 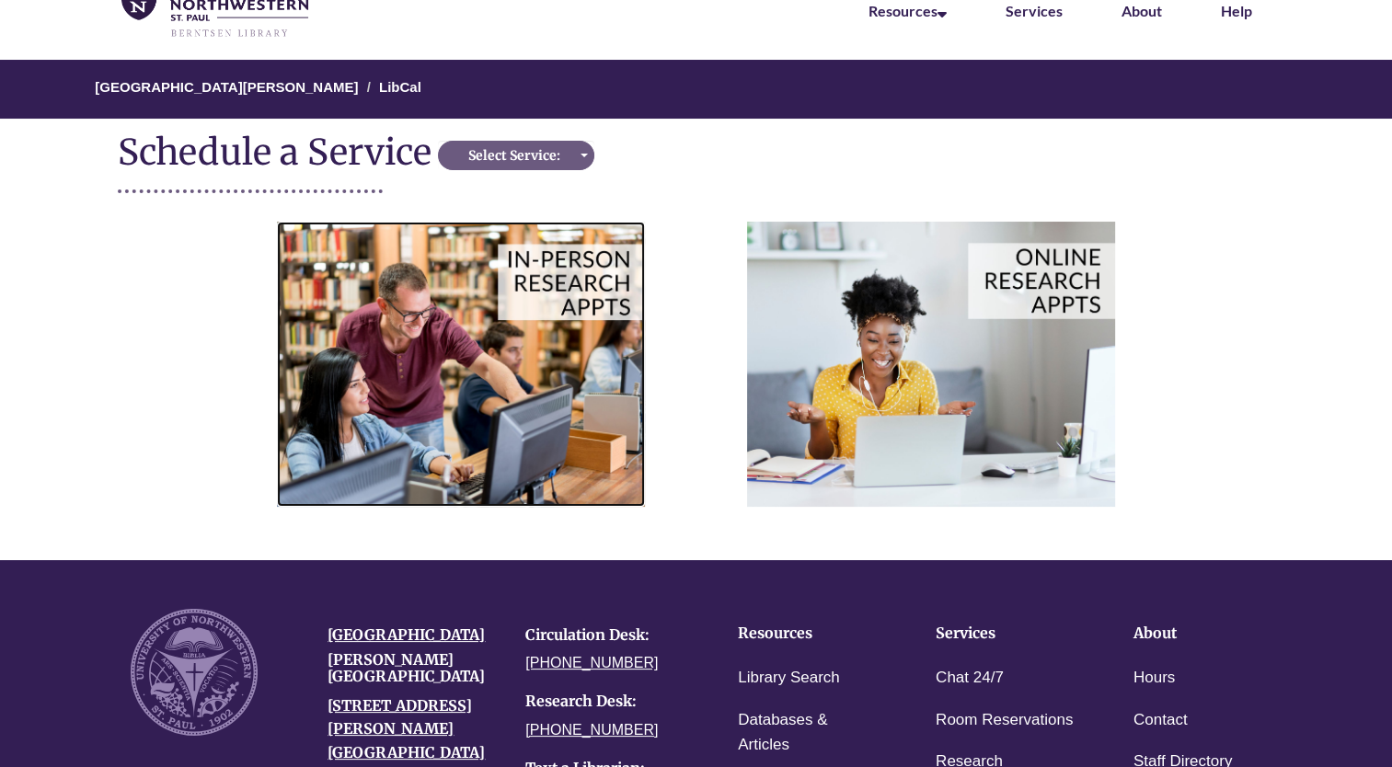 What do you see at coordinates (513, 156) in the screenshot?
I see `div: Select Service:` at bounding box center [513, 156].